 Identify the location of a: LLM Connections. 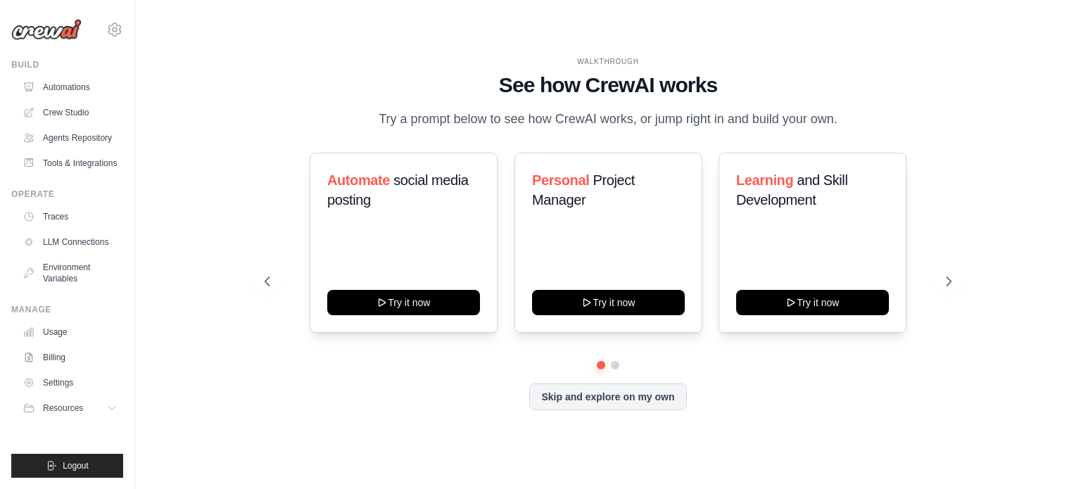
(70, 242).